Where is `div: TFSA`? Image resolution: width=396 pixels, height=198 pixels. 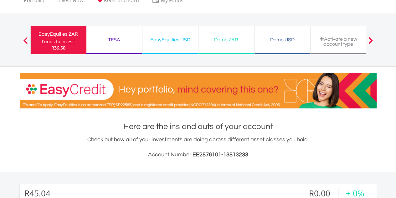
div: TFSA is located at coordinates (114, 40).